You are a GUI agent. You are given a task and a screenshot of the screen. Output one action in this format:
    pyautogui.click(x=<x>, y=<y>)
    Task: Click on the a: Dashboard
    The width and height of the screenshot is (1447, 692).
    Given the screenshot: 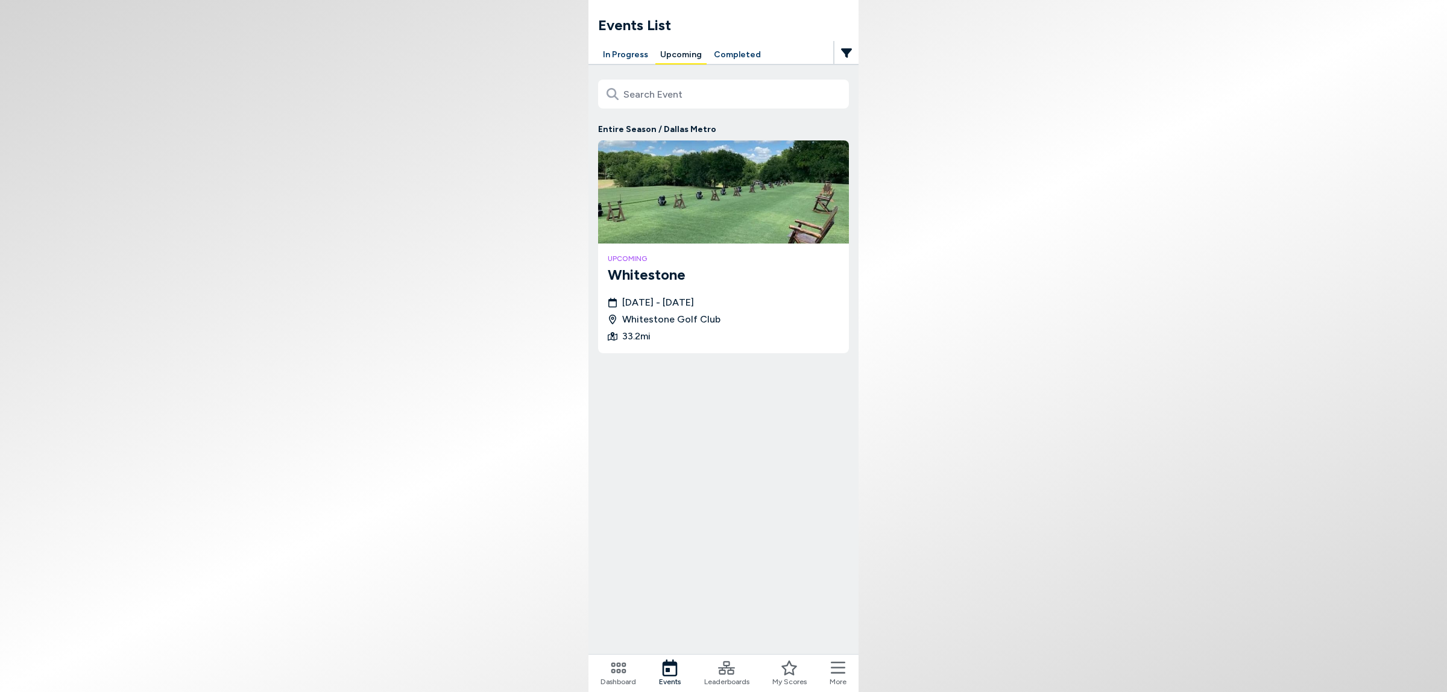 What is the action you would take?
    pyautogui.click(x=618, y=673)
    